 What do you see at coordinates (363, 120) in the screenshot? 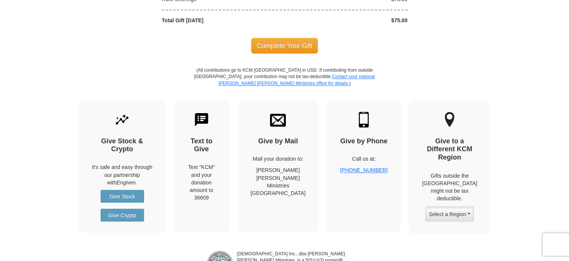
I see `img: mobile.svg` at bounding box center [363, 120].